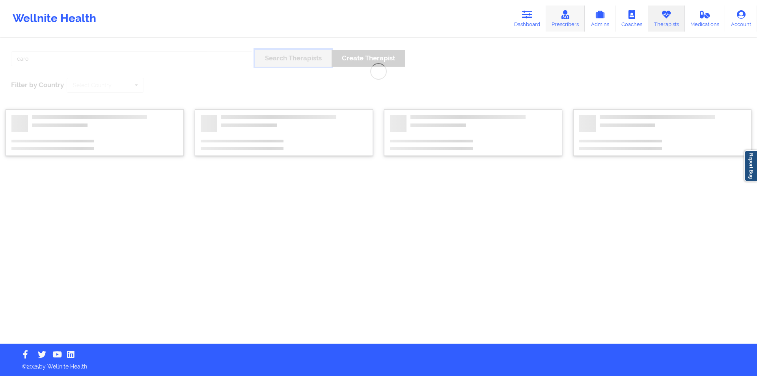  What do you see at coordinates (565, 19) in the screenshot?
I see `a: Prescribers` at bounding box center [565, 19].